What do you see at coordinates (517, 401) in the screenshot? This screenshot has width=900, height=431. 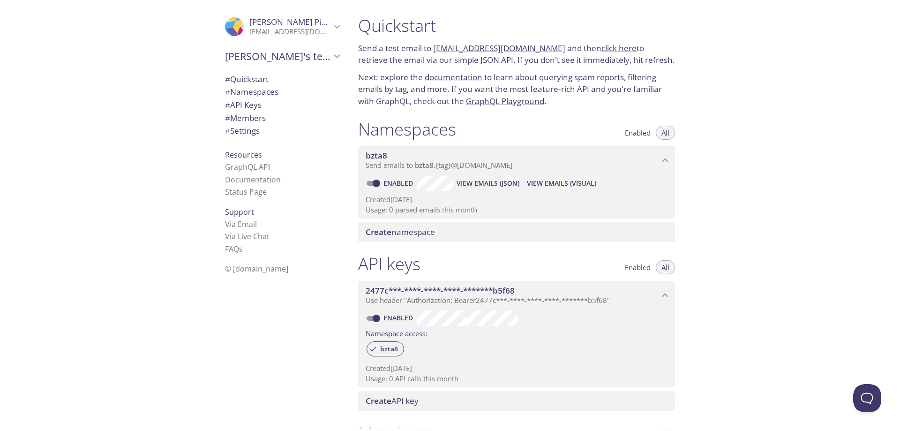 I see `div: Create API Key` at bounding box center [517, 401].